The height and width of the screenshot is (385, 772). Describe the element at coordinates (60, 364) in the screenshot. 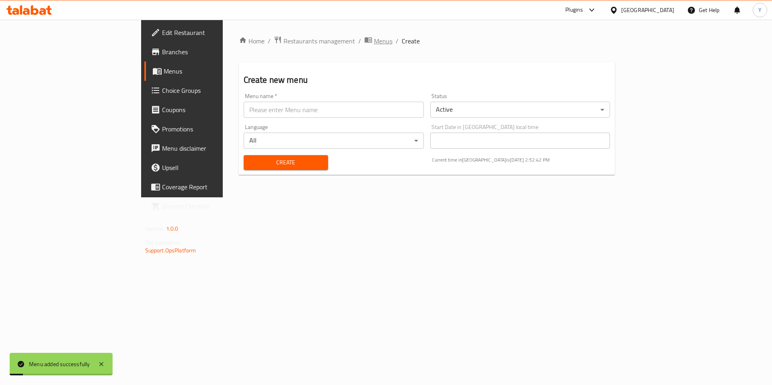

I see `div: Menu added successfully` at that location.